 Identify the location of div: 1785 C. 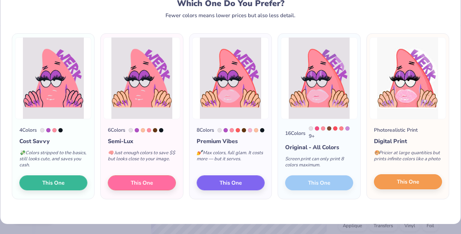
(335, 128).